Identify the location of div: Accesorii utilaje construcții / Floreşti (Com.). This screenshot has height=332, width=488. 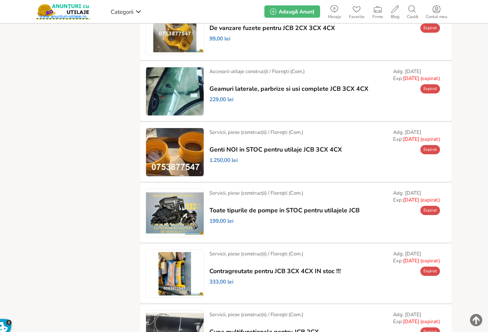
(257, 72).